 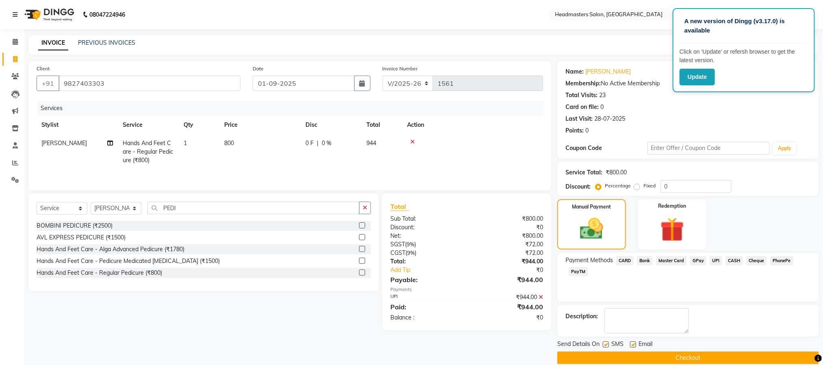 What do you see at coordinates (645, 344) in the screenshot?
I see `span: Email` at bounding box center [645, 344].